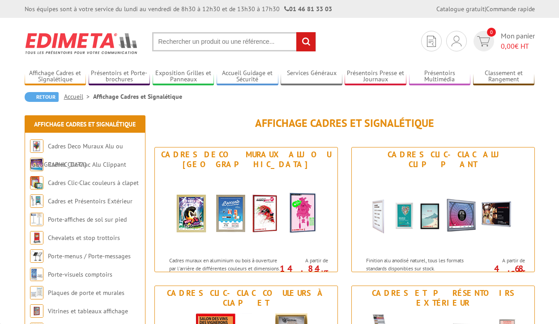 Image resolution: width=559 pixels, height=324 pixels. What do you see at coordinates (84, 238) in the screenshot?
I see `a: Chevalets et stop trottoirs` at bounding box center [84, 238].